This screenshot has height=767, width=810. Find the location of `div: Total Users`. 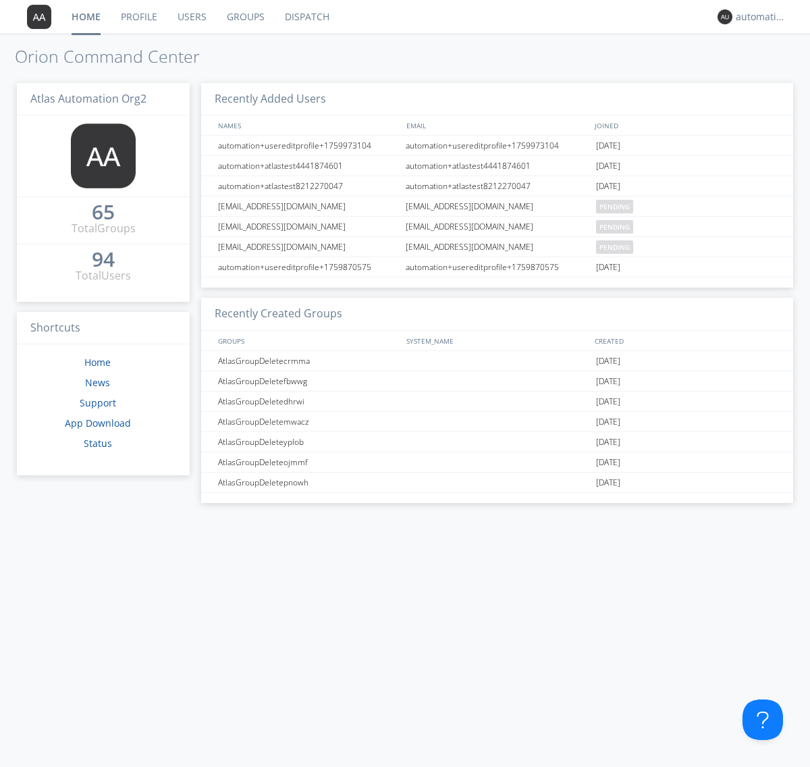

div: Total Users is located at coordinates (103, 276).